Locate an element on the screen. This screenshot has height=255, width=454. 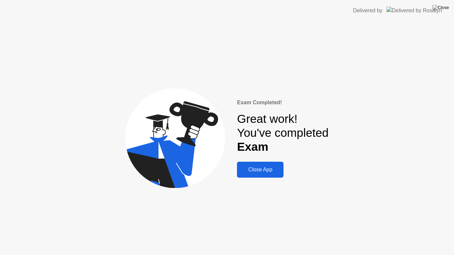
div: Great work! You've completed is located at coordinates (282, 133).